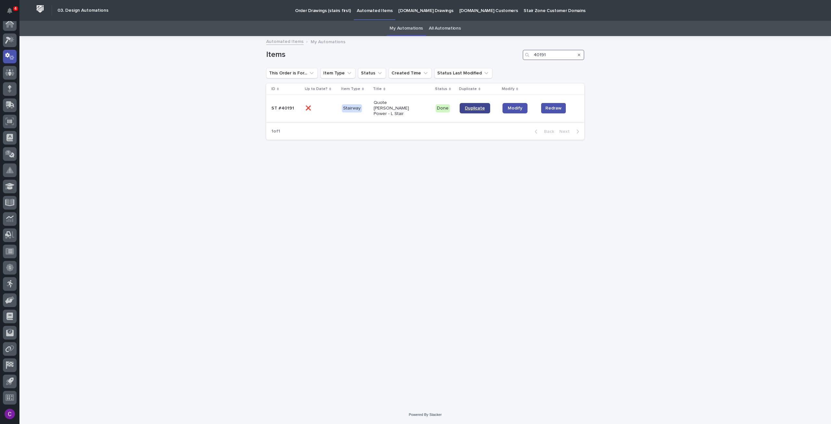 The height and width of the screenshot is (424, 831). Describe the element at coordinates (553, 55) in the screenshot. I see `input: Search` at that location.